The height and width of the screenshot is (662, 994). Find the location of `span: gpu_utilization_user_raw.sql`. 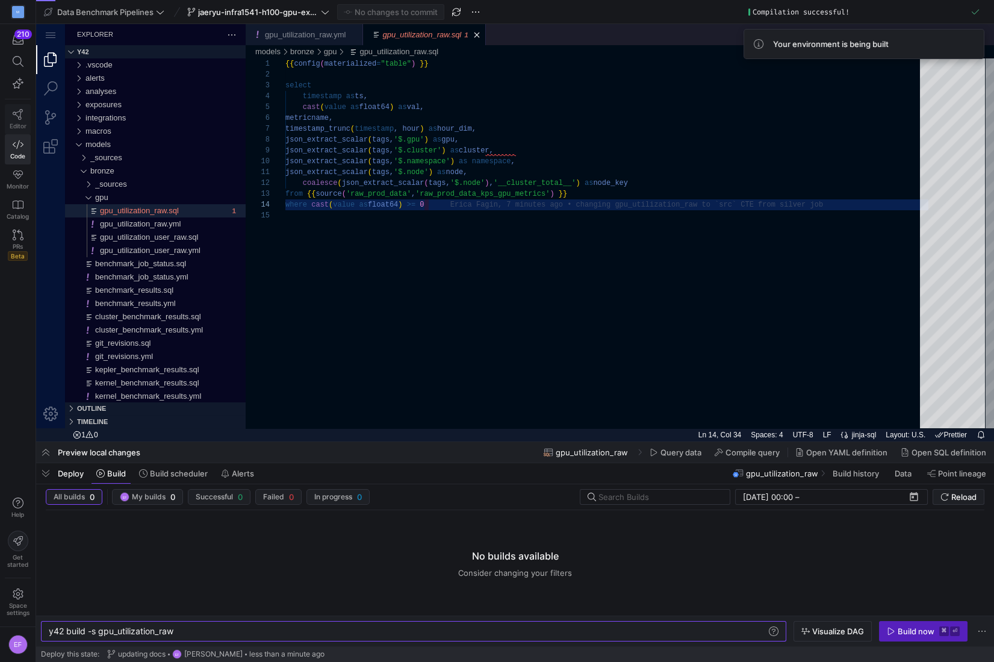

span: gpu_utilization_user_raw.sql is located at coordinates (113, 213).